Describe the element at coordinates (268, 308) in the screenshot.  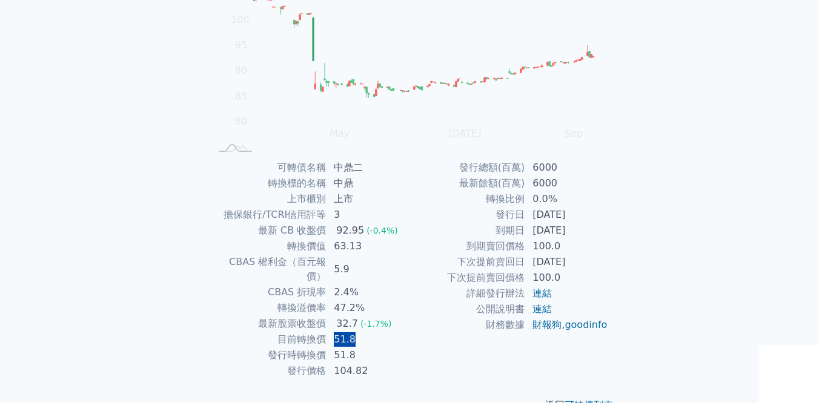
I see `td: 轉換溢價率` at that location.